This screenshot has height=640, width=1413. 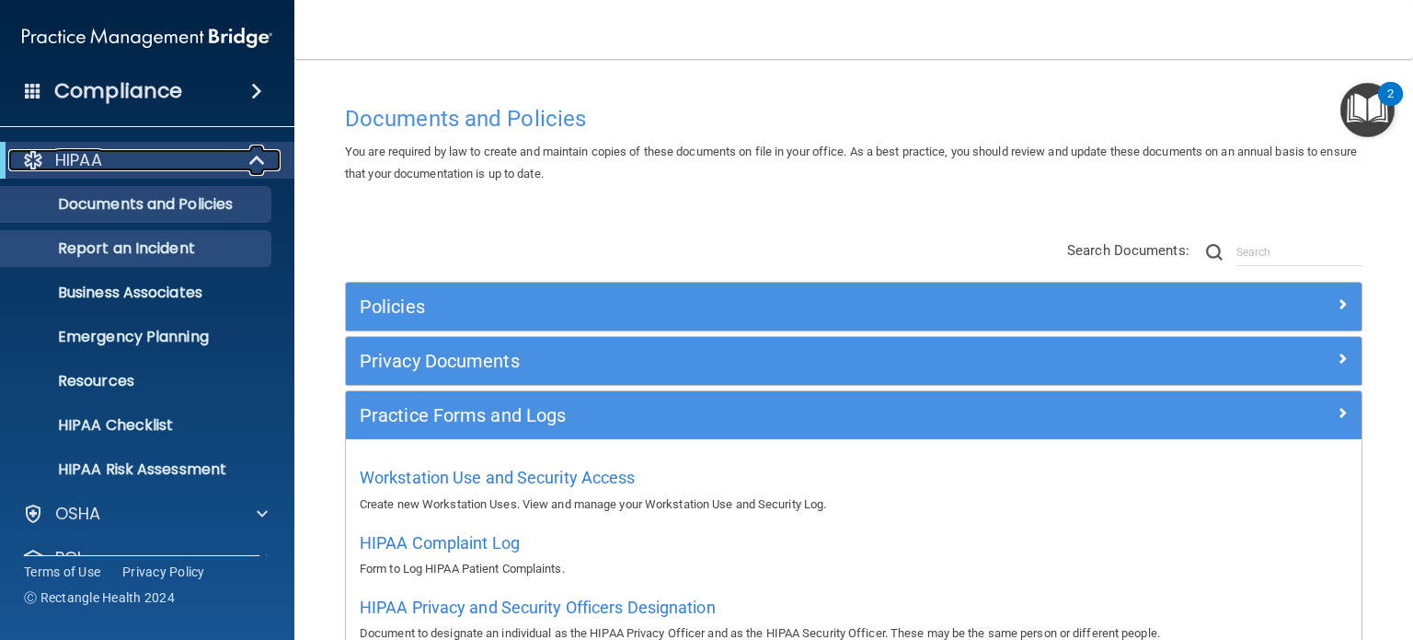 I want to click on a: Terms of Use, so click(x=62, y=571).